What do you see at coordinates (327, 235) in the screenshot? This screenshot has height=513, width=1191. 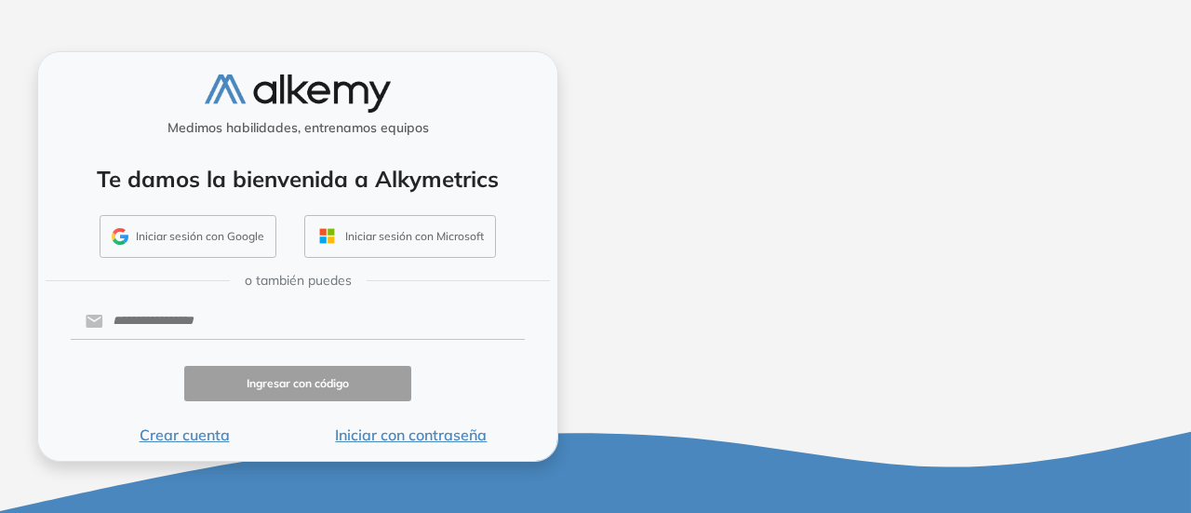 I see `img: OUTLOOK_ICON` at bounding box center [327, 235].